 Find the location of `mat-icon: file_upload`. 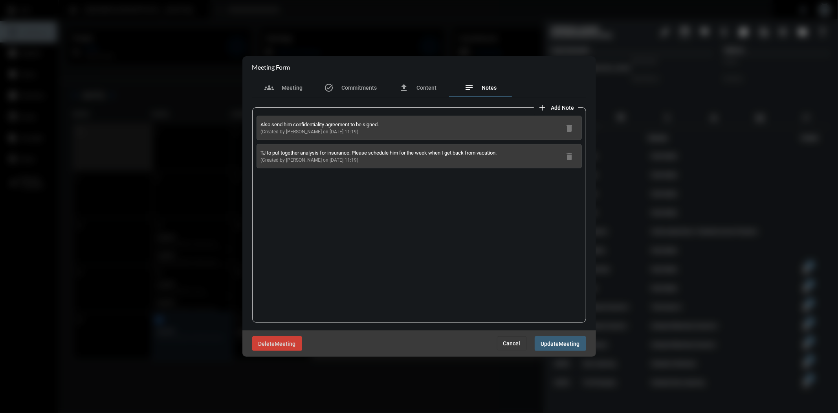

mat-icon: file_upload is located at coordinates (404, 88).